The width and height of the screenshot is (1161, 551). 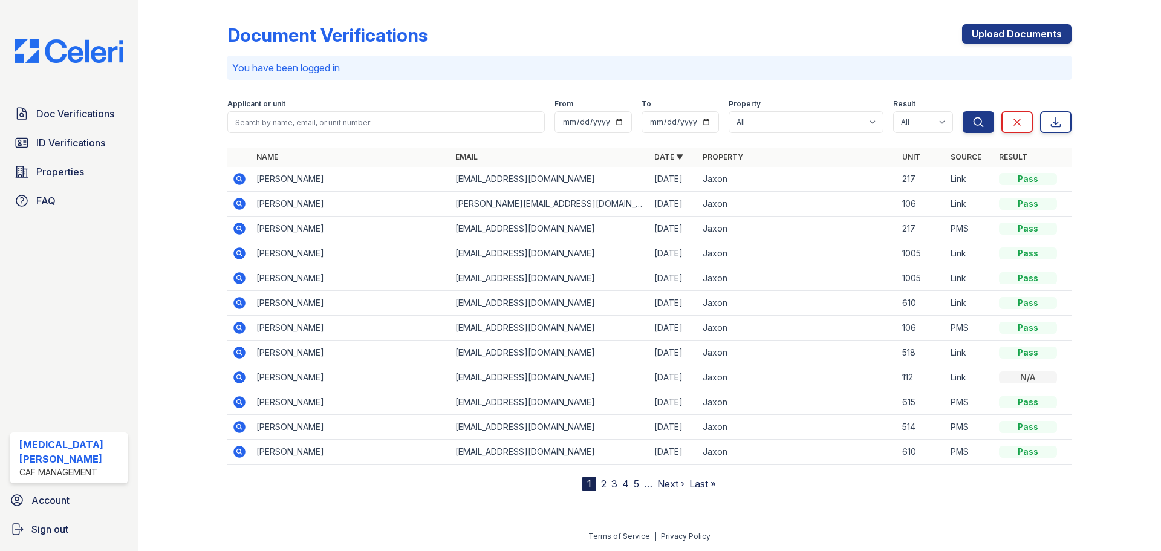 I want to click on span: FAQ, so click(x=46, y=201).